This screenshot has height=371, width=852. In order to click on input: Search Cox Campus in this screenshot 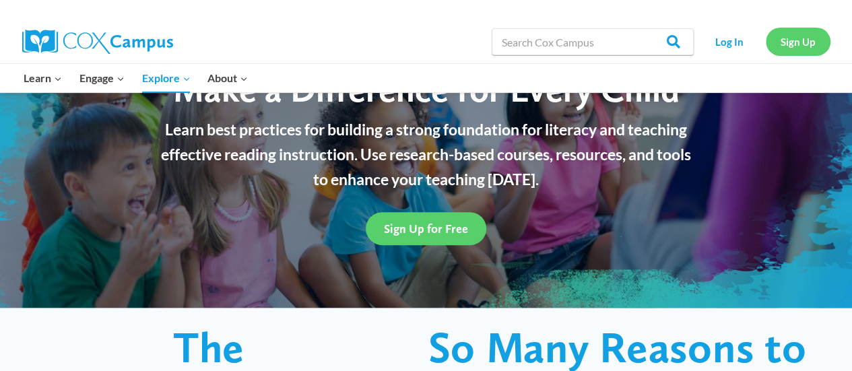, I will do `click(592, 42)`.